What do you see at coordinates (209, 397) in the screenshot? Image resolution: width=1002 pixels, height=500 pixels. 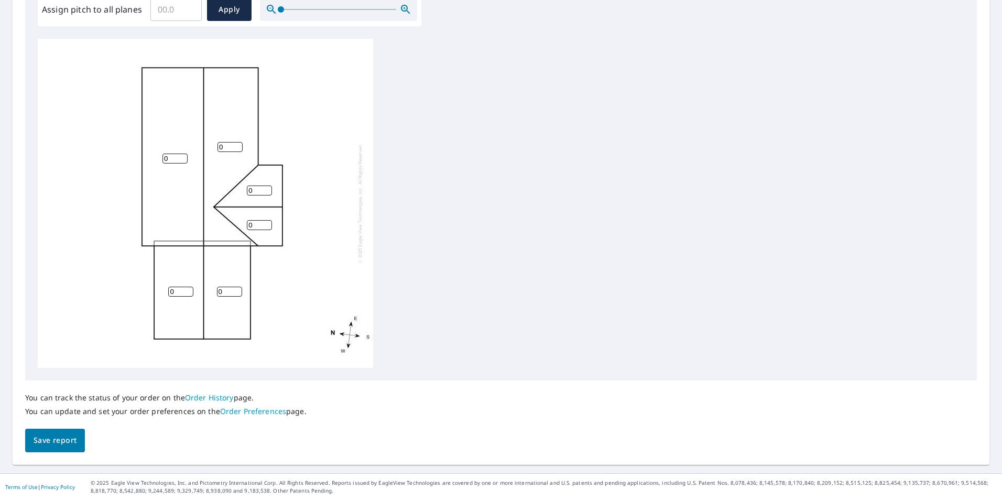 I see `a: Order History` at bounding box center [209, 397].